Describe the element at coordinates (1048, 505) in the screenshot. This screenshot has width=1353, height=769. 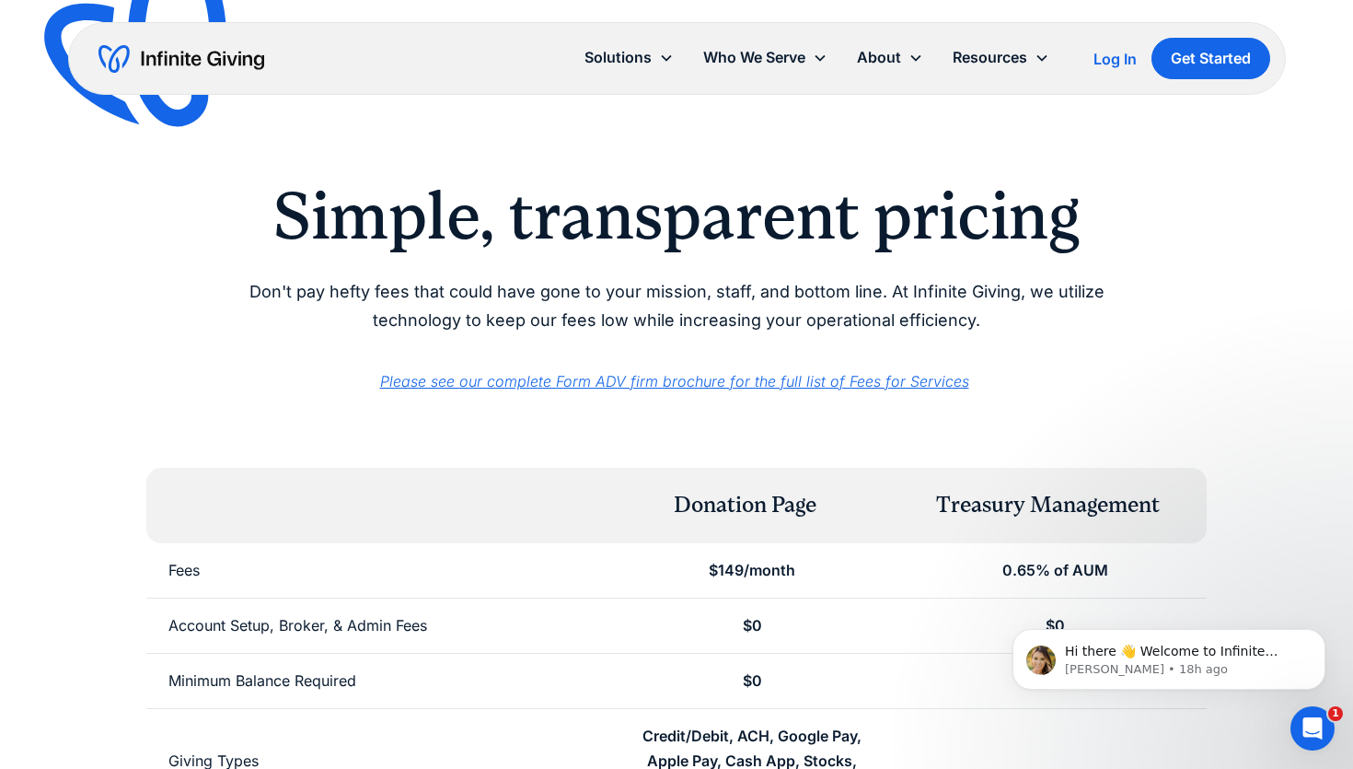
I see `div: Treasury Management` at that location.